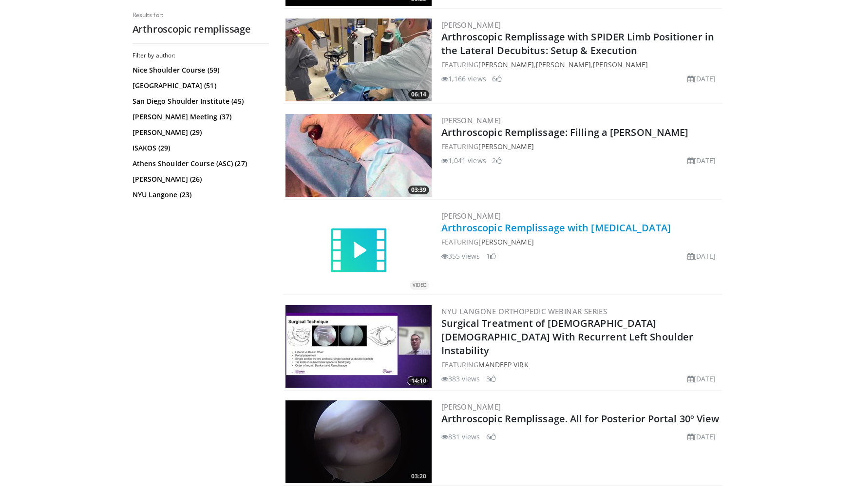  Describe the element at coordinates (359, 60) in the screenshot. I see `img: bcc8878f-b7d5-4e2b-b46e-677655ff5736.300x170_q85_crop-smart_upscale.jpg` at that location.